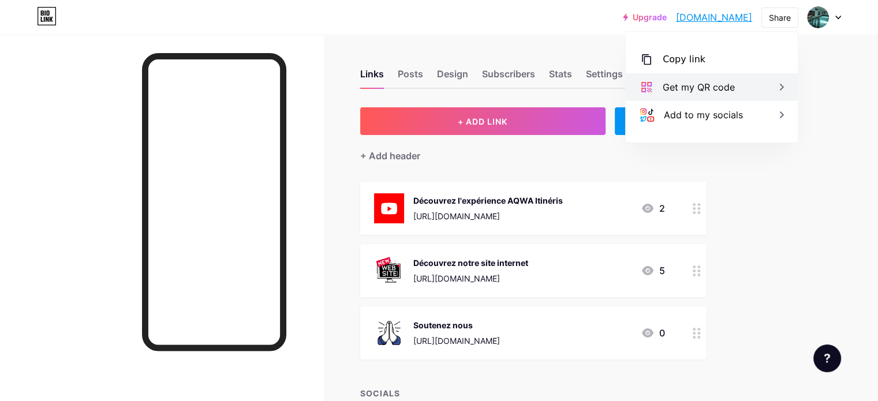 The height and width of the screenshot is (401, 878). What do you see at coordinates (604, 77) in the screenshot?
I see `div: Settings` at bounding box center [604, 77].